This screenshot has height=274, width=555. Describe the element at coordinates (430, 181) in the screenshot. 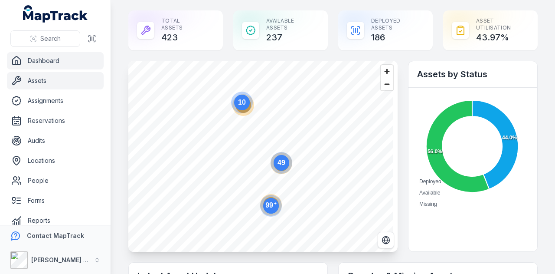

I see `span: Deployed` at that location.